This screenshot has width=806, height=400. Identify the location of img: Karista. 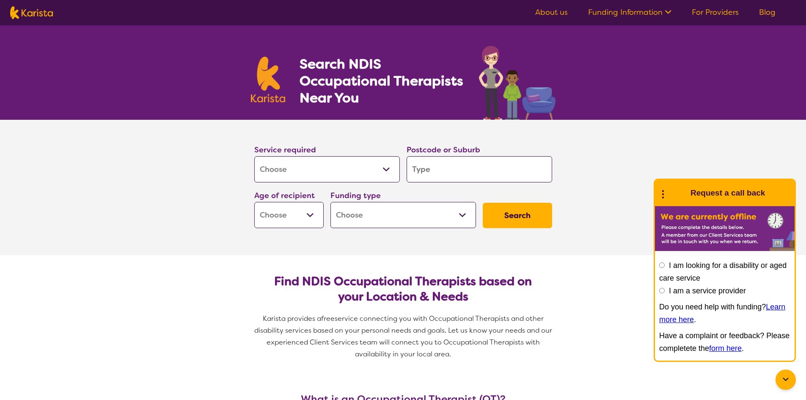
(677, 193).